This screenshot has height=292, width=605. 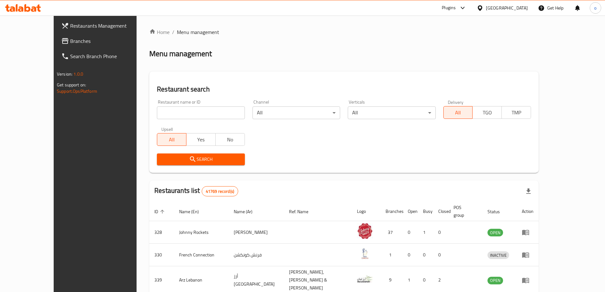 What do you see at coordinates (162, 232) in the screenshot?
I see `td: 328` at bounding box center [162, 232].